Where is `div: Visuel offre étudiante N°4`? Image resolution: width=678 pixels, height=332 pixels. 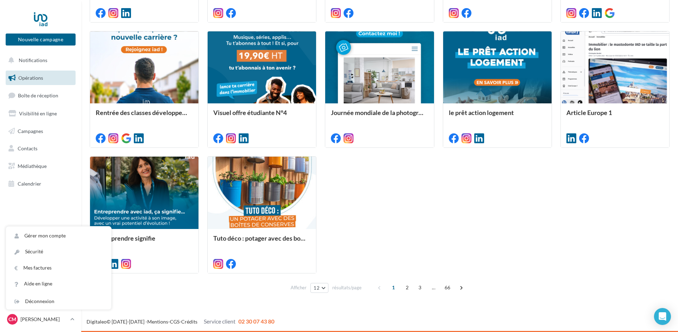 div: Visuel offre étudiante N°4 is located at coordinates (262, 116).